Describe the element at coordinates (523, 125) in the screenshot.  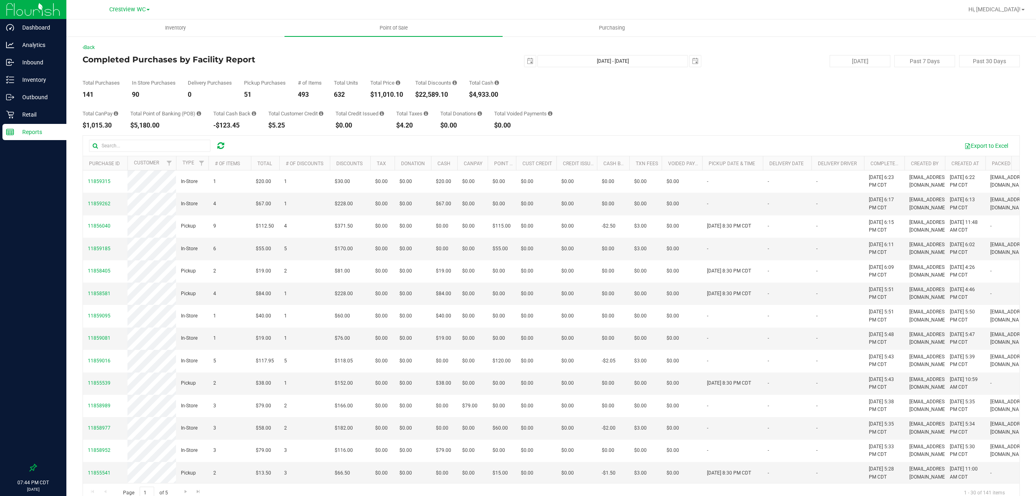
I see `div: $0.00` at that location.